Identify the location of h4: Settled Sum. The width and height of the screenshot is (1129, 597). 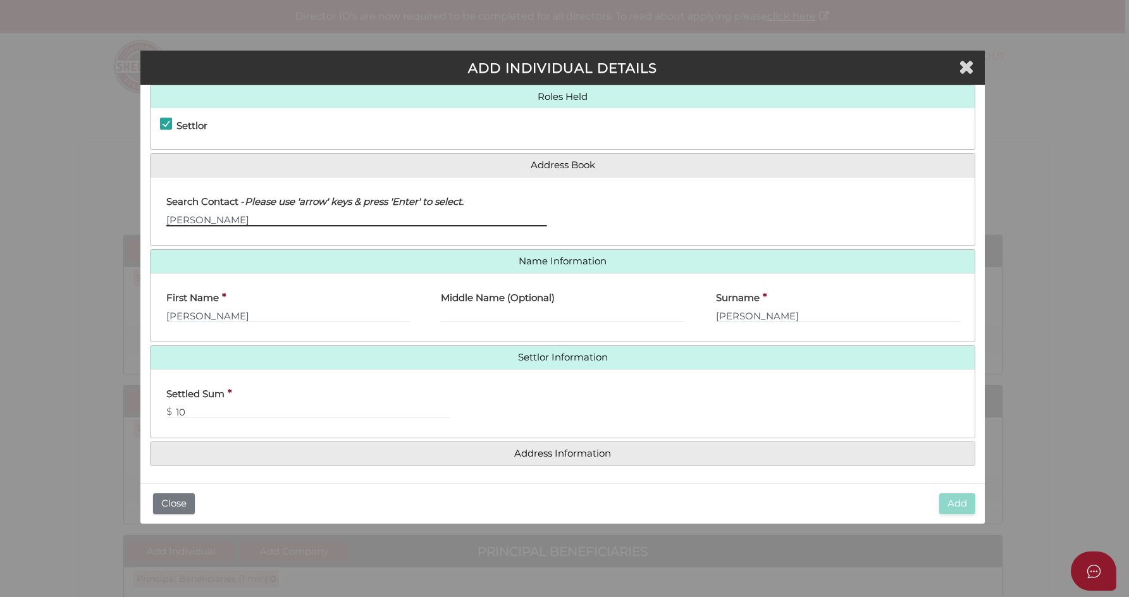
(195, 394).